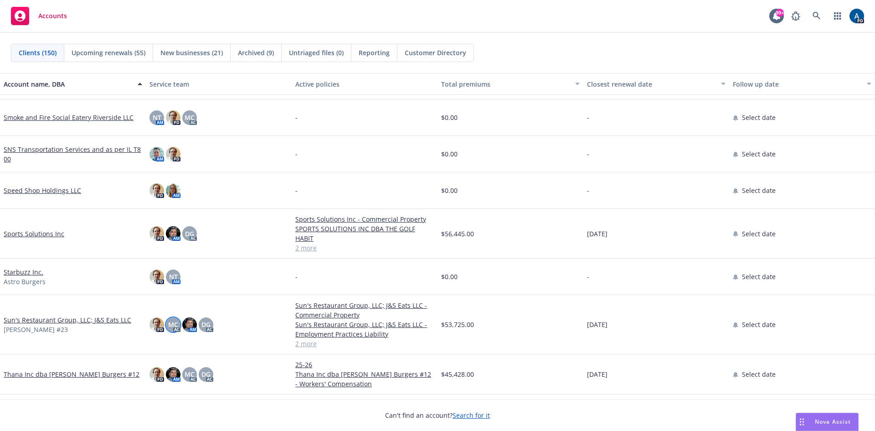  I want to click on span: New businesses (21), so click(191, 52).